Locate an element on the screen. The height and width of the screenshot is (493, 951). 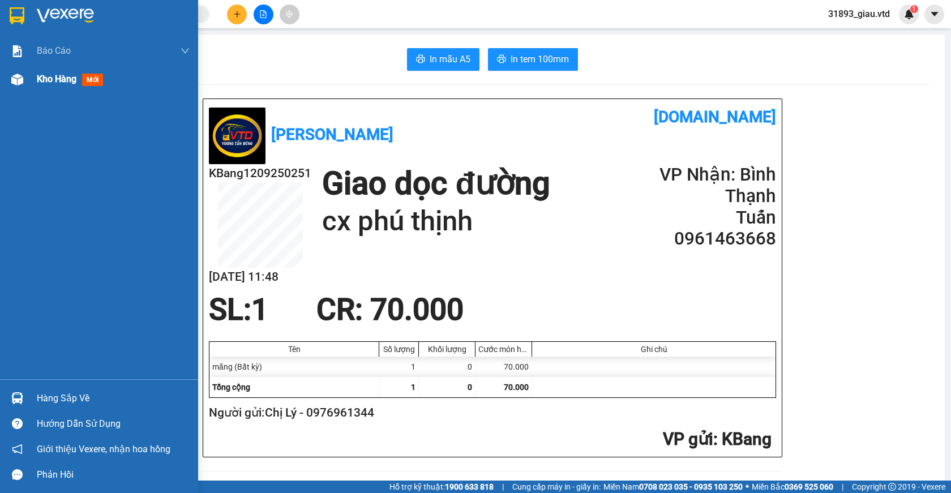
span: Cung cấp máy in - giấy in: is located at coordinates (556, 487).